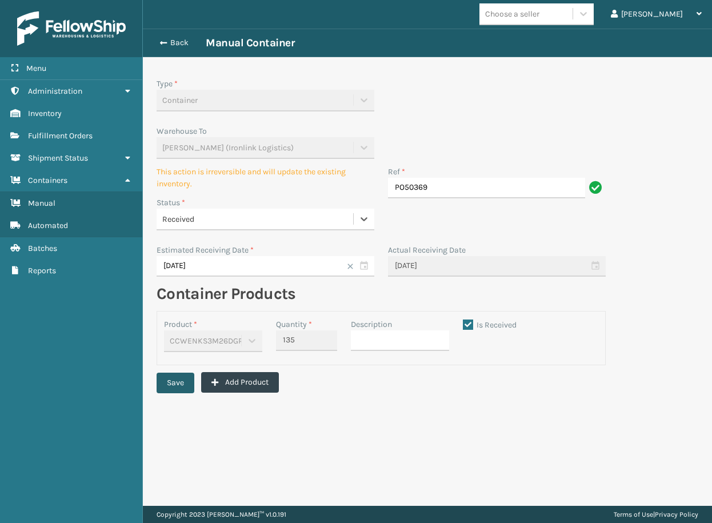 The image size is (712, 523). Describe the element at coordinates (42, 203) in the screenshot. I see `span: Manual` at that location.